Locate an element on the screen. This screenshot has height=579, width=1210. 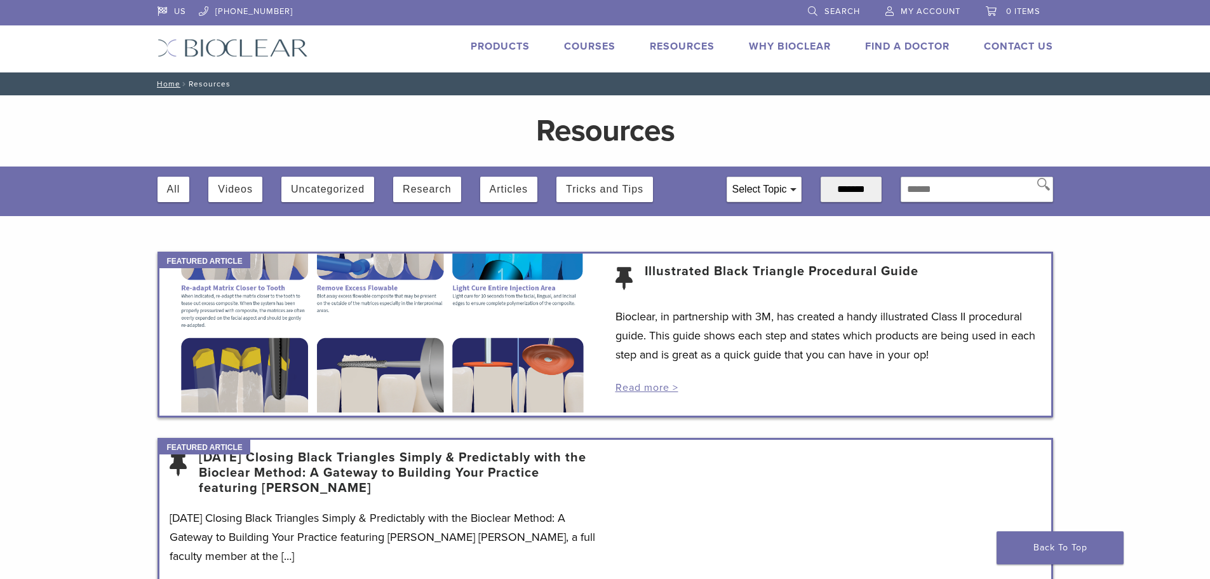
button: Tricks and Tips is located at coordinates (605, 189).